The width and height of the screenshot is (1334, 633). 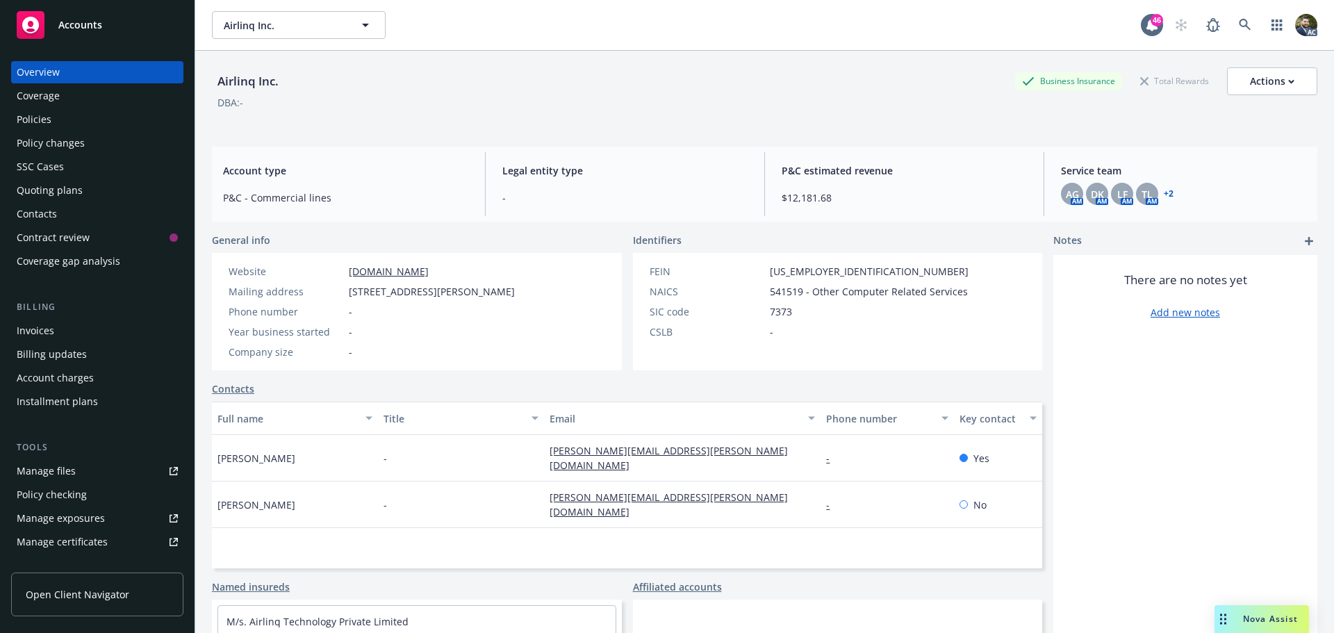 I want to click on div: Policy changes, so click(x=51, y=143).